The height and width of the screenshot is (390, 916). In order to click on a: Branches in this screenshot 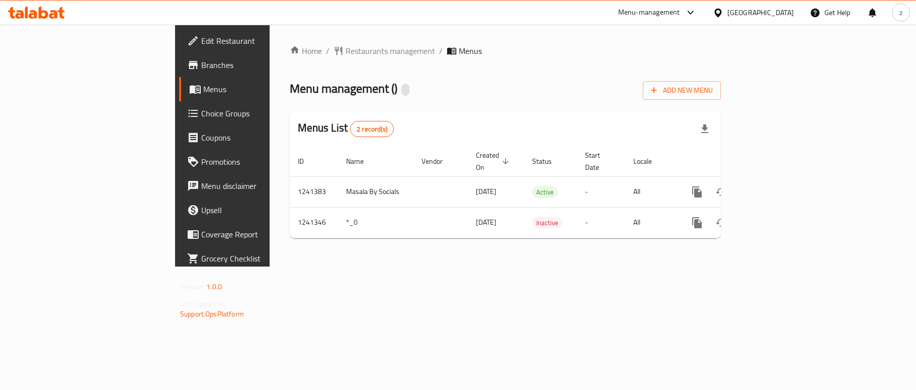, I will do `click(254, 65)`.